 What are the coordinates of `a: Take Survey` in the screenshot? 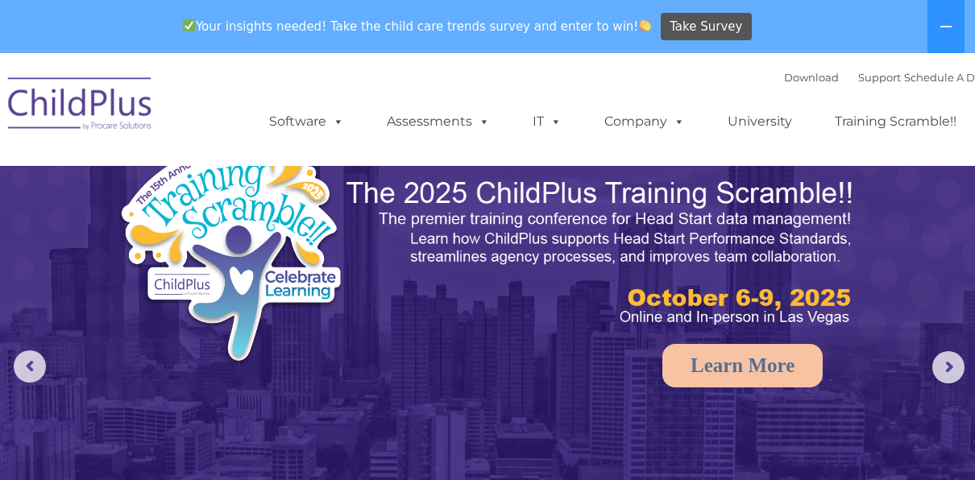 It's located at (706, 27).